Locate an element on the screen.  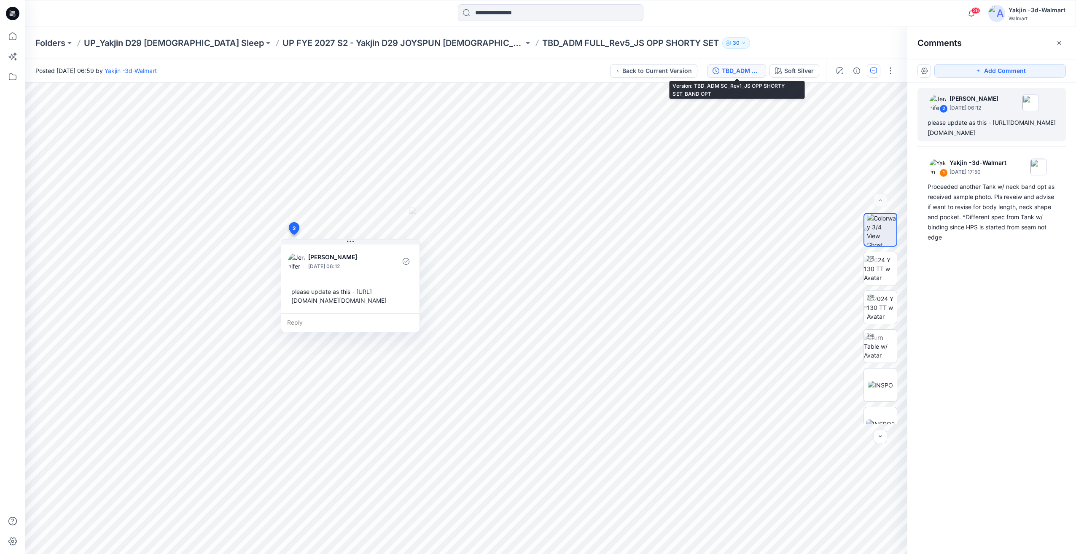
img: avatar is located at coordinates (997, 13).